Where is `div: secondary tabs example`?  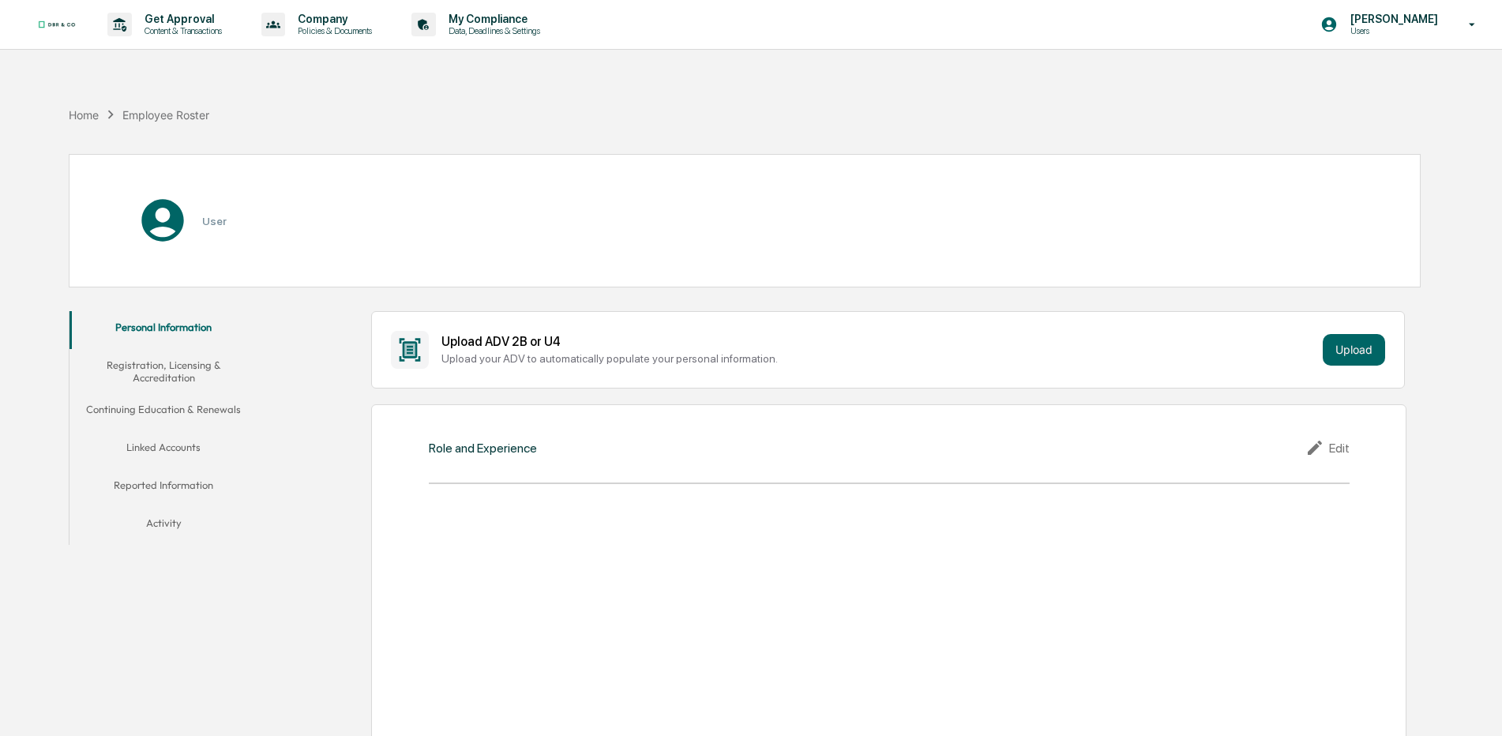 div: secondary tabs example is located at coordinates (163, 428).